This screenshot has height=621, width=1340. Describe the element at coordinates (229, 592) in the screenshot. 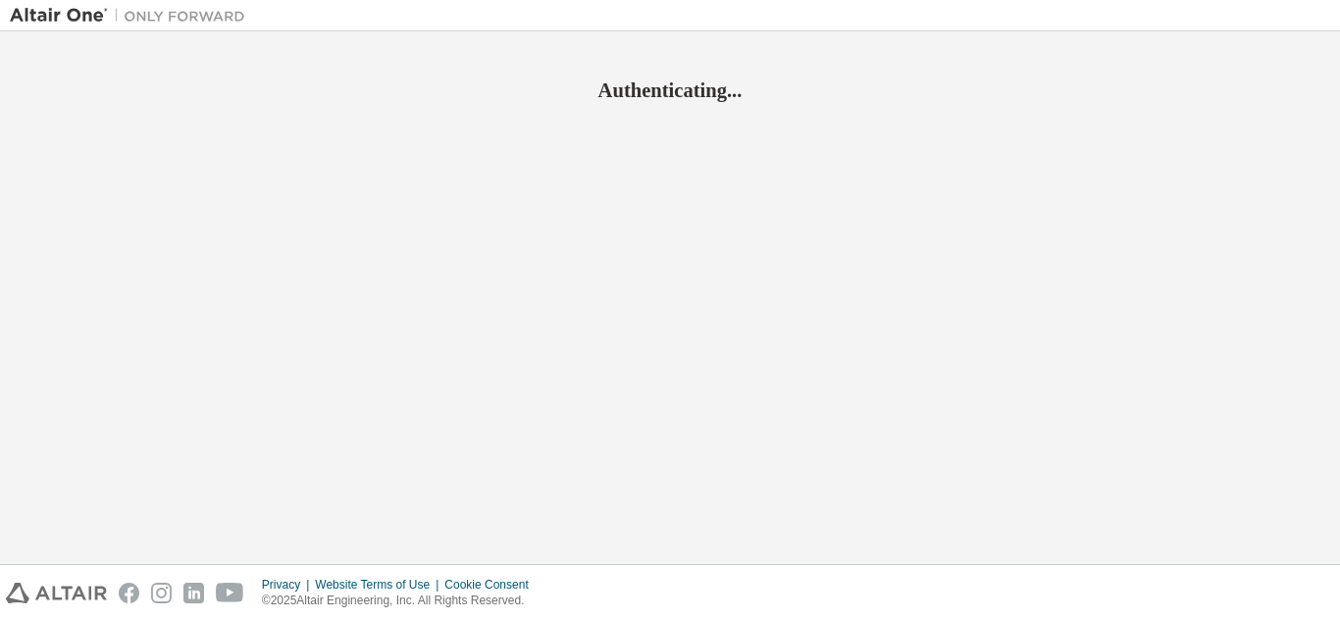

I see `img: youtube.svg` at that location.